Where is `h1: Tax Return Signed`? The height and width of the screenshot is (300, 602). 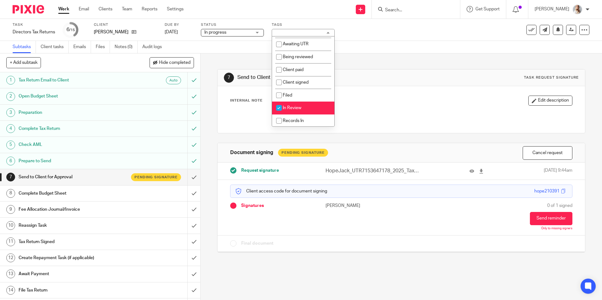 h1: Tax Return Signed is located at coordinates (73, 242).